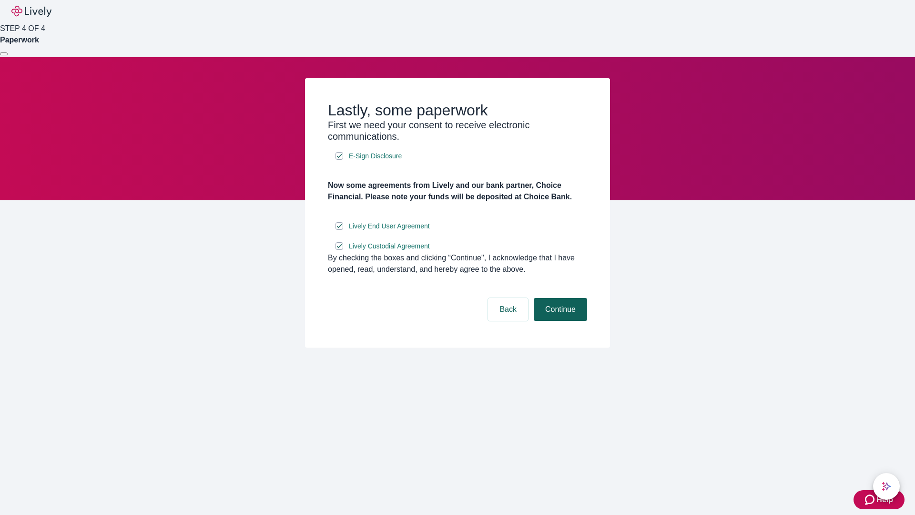  Describe the element at coordinates (375, 156) in the screenshot. I see `span: E-Sign Disclosure` at that location.